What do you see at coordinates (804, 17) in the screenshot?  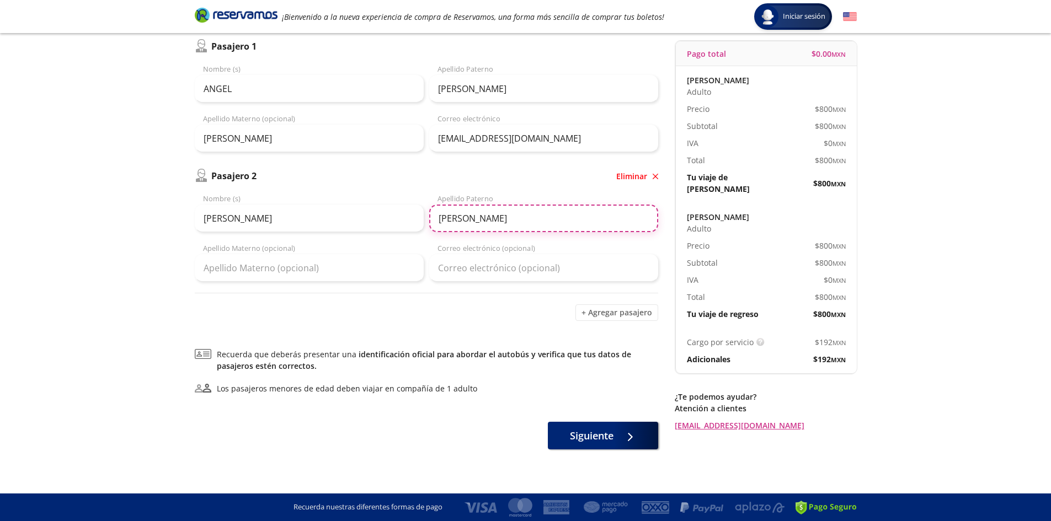 I see `span: Iniciar sesión` at bounding box center [804, 17].